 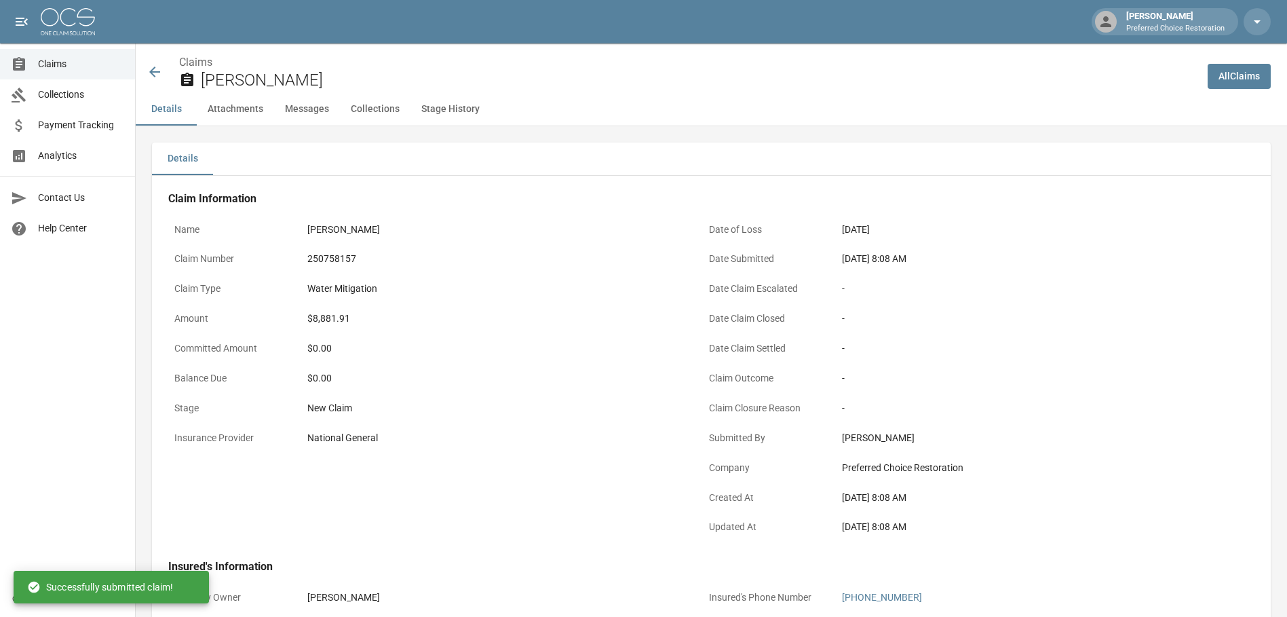 What do you see at coordinates (764, 438) in the screenshot?
I see `p: Submitted By` at bounding box center [764, 438].